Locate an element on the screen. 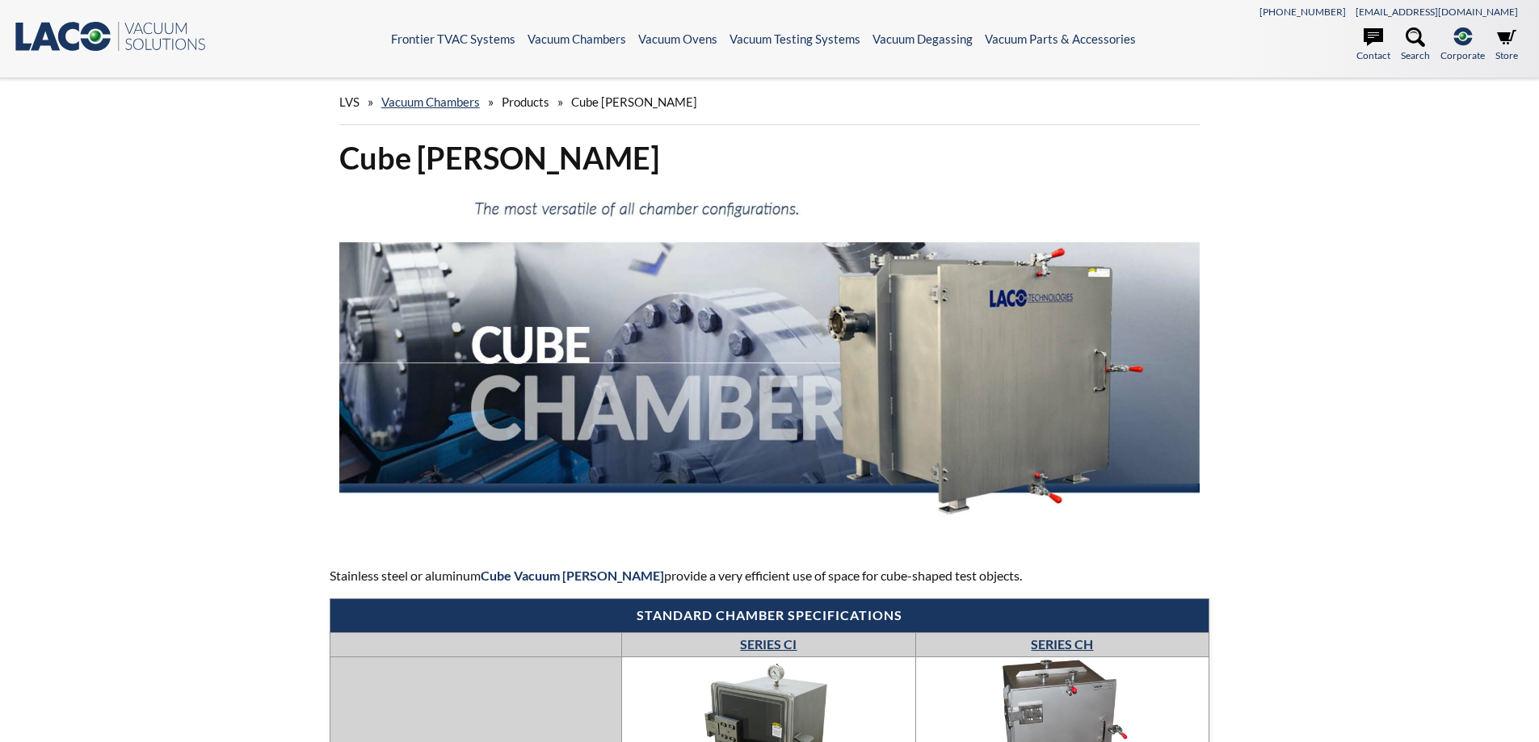 The width and height of the screenshot is (1539, 742). a: Vacuum Testing Systems is located at coordinates (795, 39).